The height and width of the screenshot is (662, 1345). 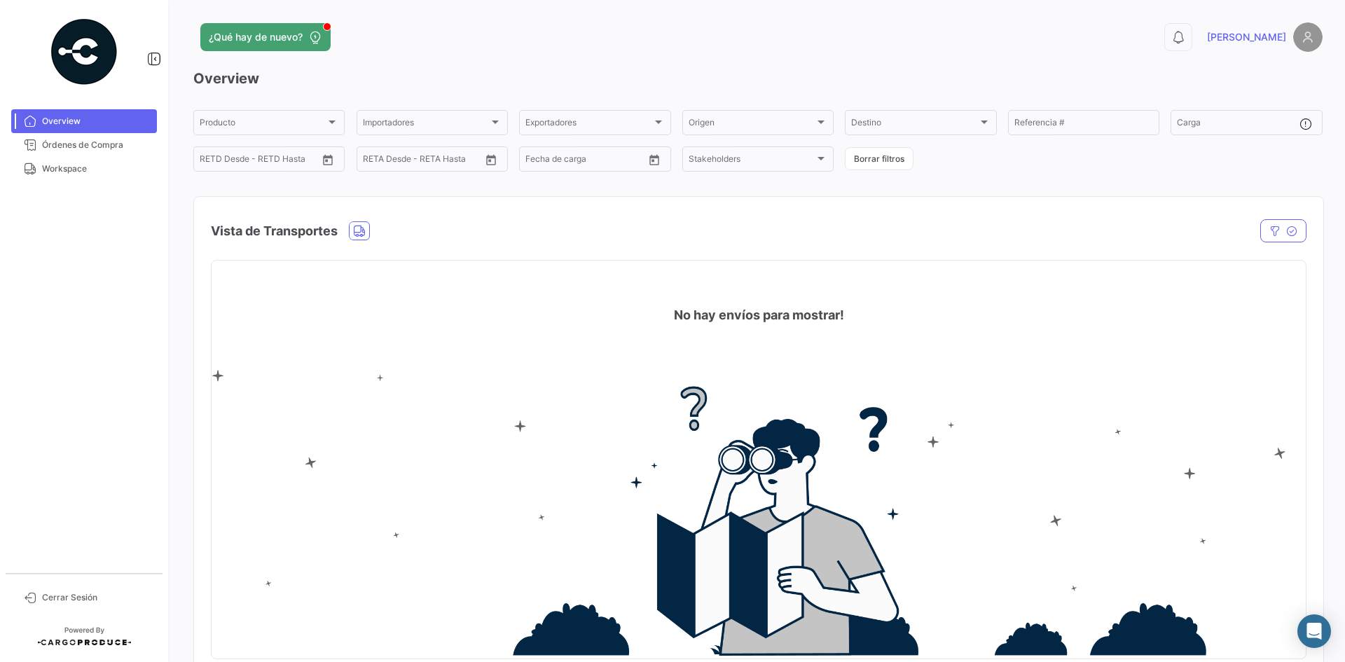 I want to click on span: Workspace, so click(x=97, y=169).